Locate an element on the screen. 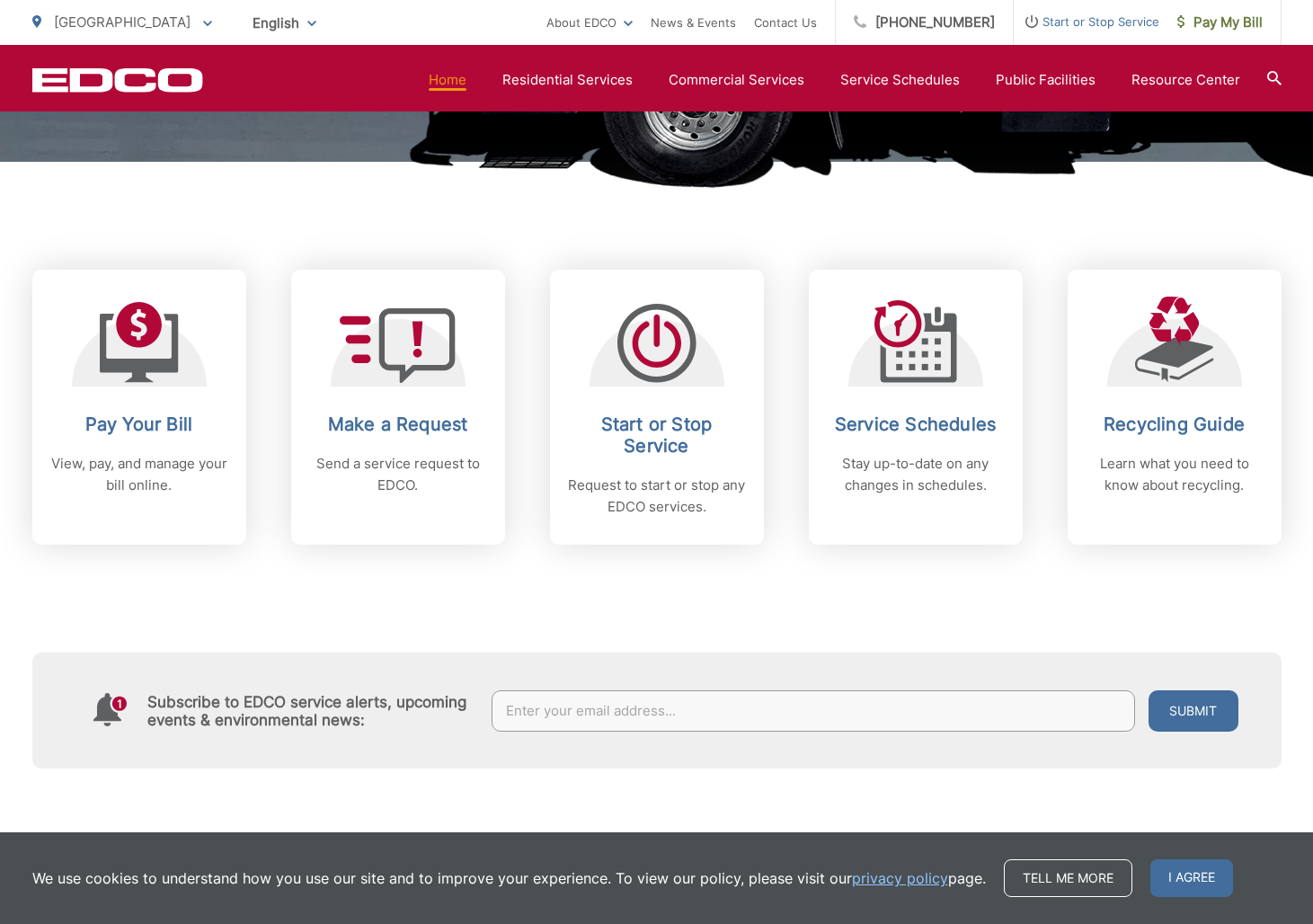 Image resolution: width=1313 pixels, height=924 pixels. a: Resource Center is located at coordinates (1186, 80).